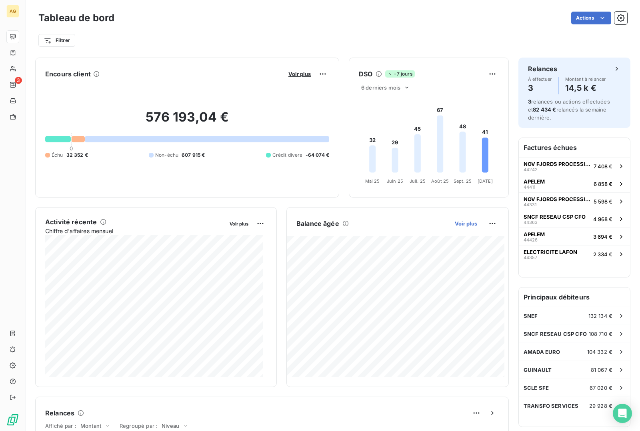 This screenshot has height=431, width=640. I want to click on h6: Activité récente, so click(71, 222).